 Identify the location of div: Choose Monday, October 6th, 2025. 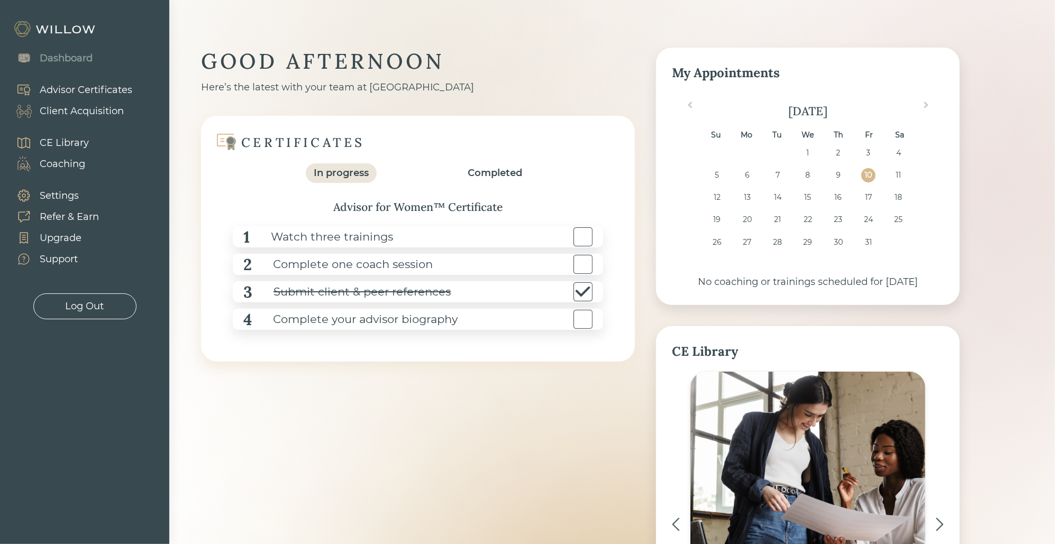
(747, 175).